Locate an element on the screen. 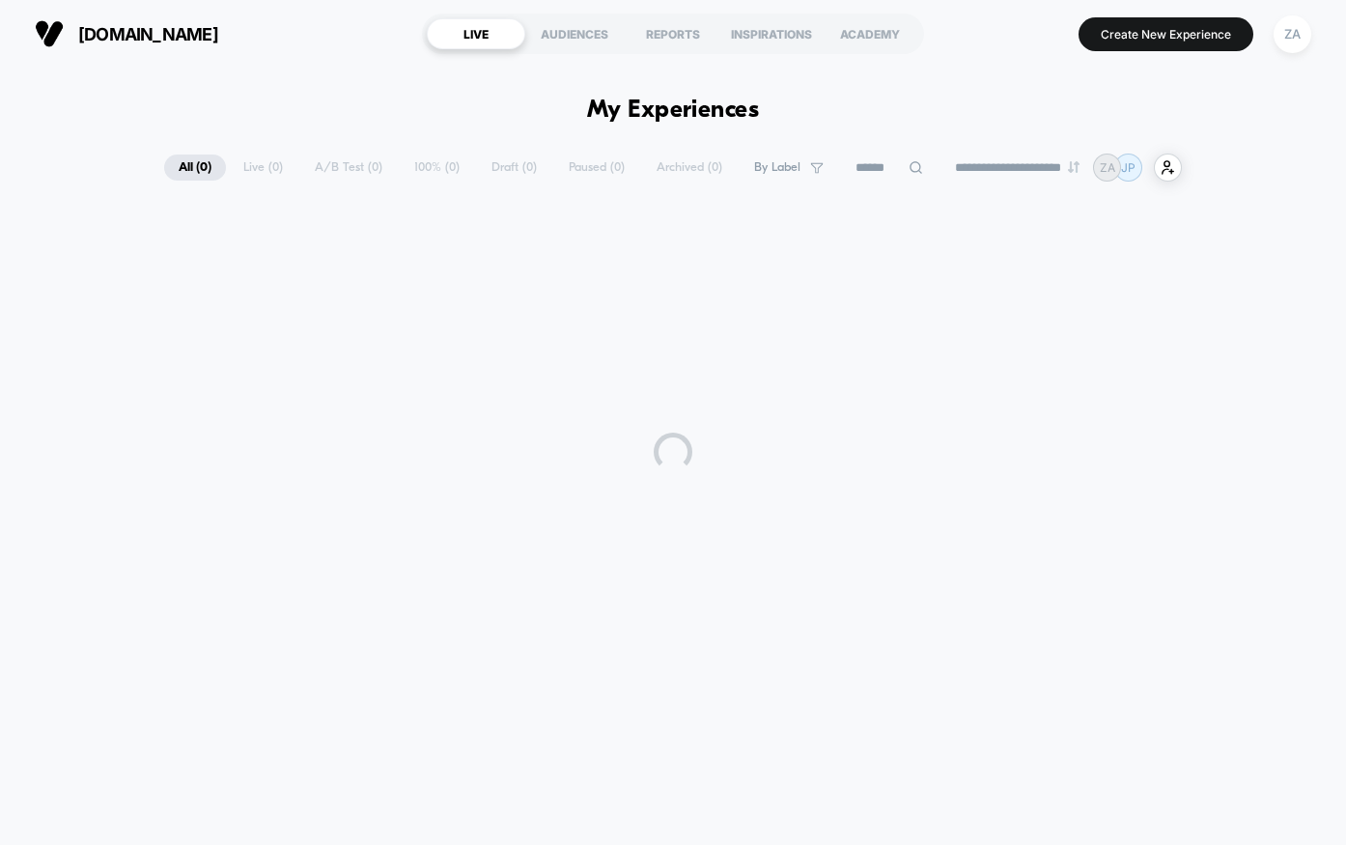 This screenshot has height=845, width=1346. span: All ( 0 ) is located at coordinates (195, 167).